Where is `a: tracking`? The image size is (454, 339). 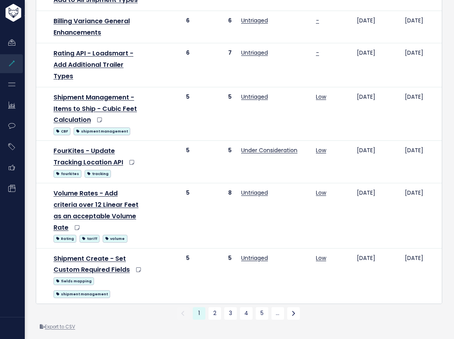 a: tracking is located at coordinates (98, 173).